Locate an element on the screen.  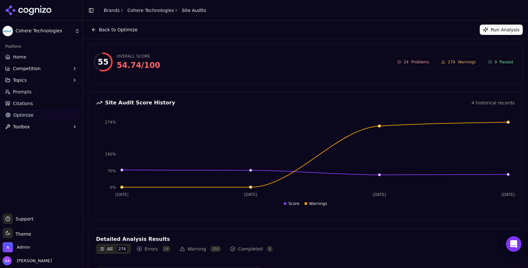
span: Passed is located at coordinates (506, 62).